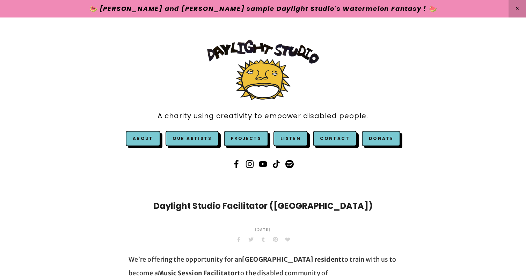  What do you see at coordinates (291, 138) in the screenshot?
I see `a: Listen` at bounding box center [291, 138].